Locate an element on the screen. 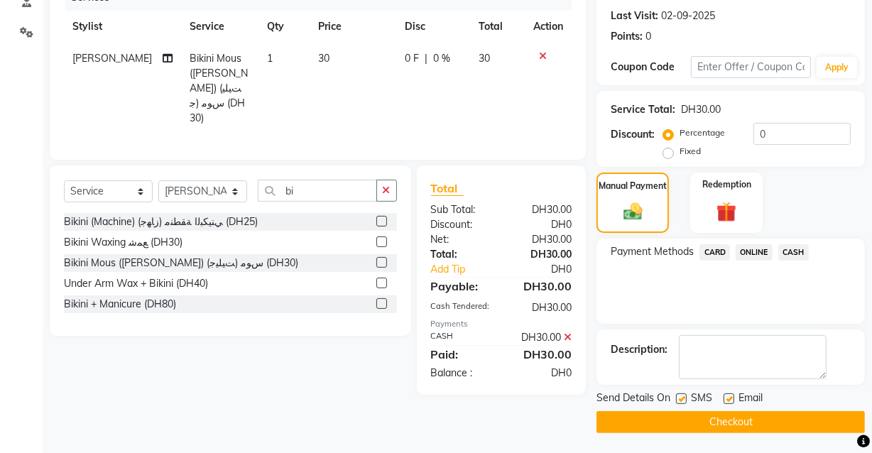 The image size is (872, 453). div: Last Visit: is located at coordinates (634, 16).